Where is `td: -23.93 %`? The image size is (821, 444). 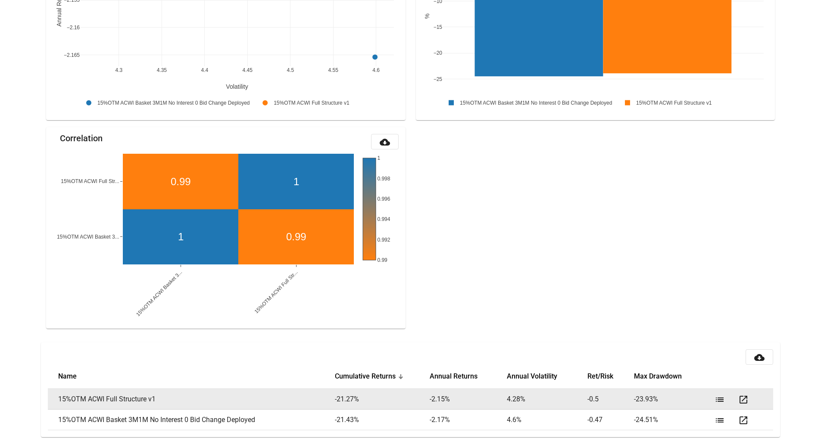 td: -23.93 % is located at coordinates (673, 400).